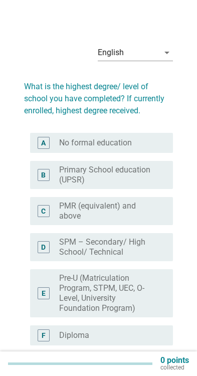 The image size is (197, 376). Describe the element at coordinates (43, 211) in the screenshot. I see `div: C` at that location.